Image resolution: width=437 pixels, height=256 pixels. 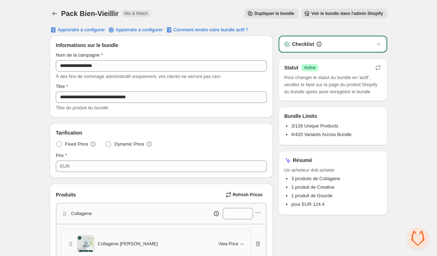 I want to click on span: 6/420 Variants Across Bundle, so click(x=322, y=134).